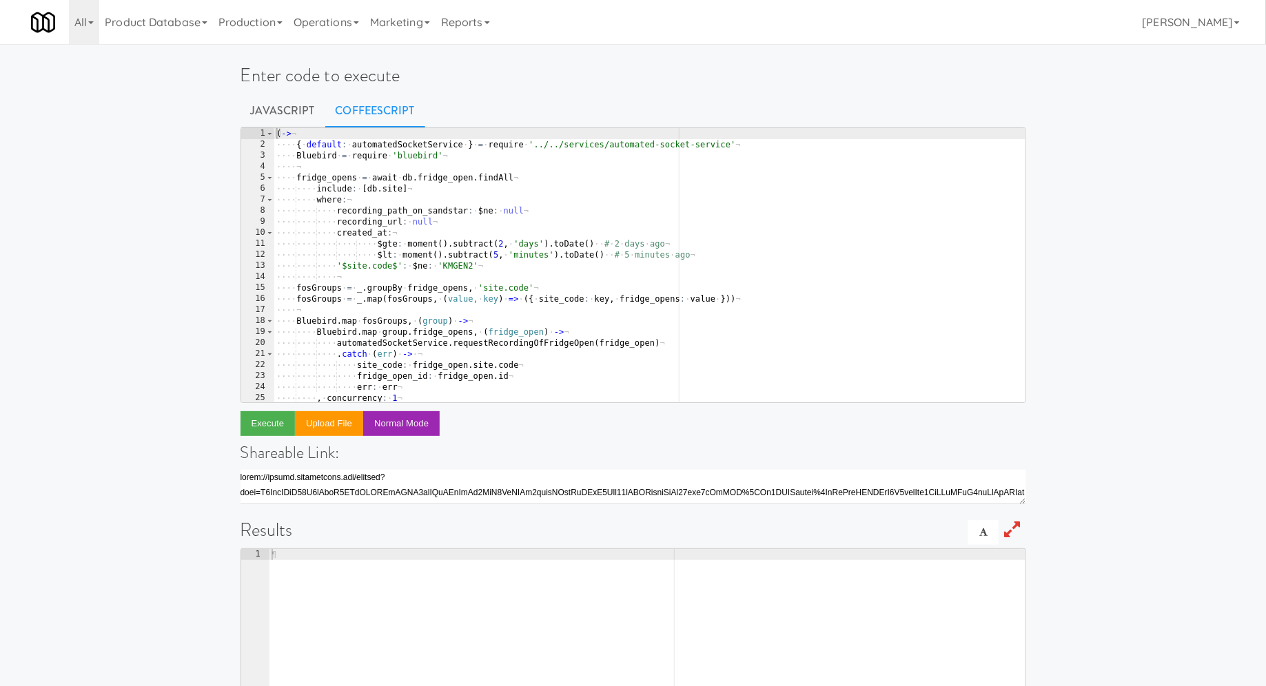  What do you see at coordinates (258, 354) in the screenshot?
I see `div: 21` at bounding box center [258, 354].